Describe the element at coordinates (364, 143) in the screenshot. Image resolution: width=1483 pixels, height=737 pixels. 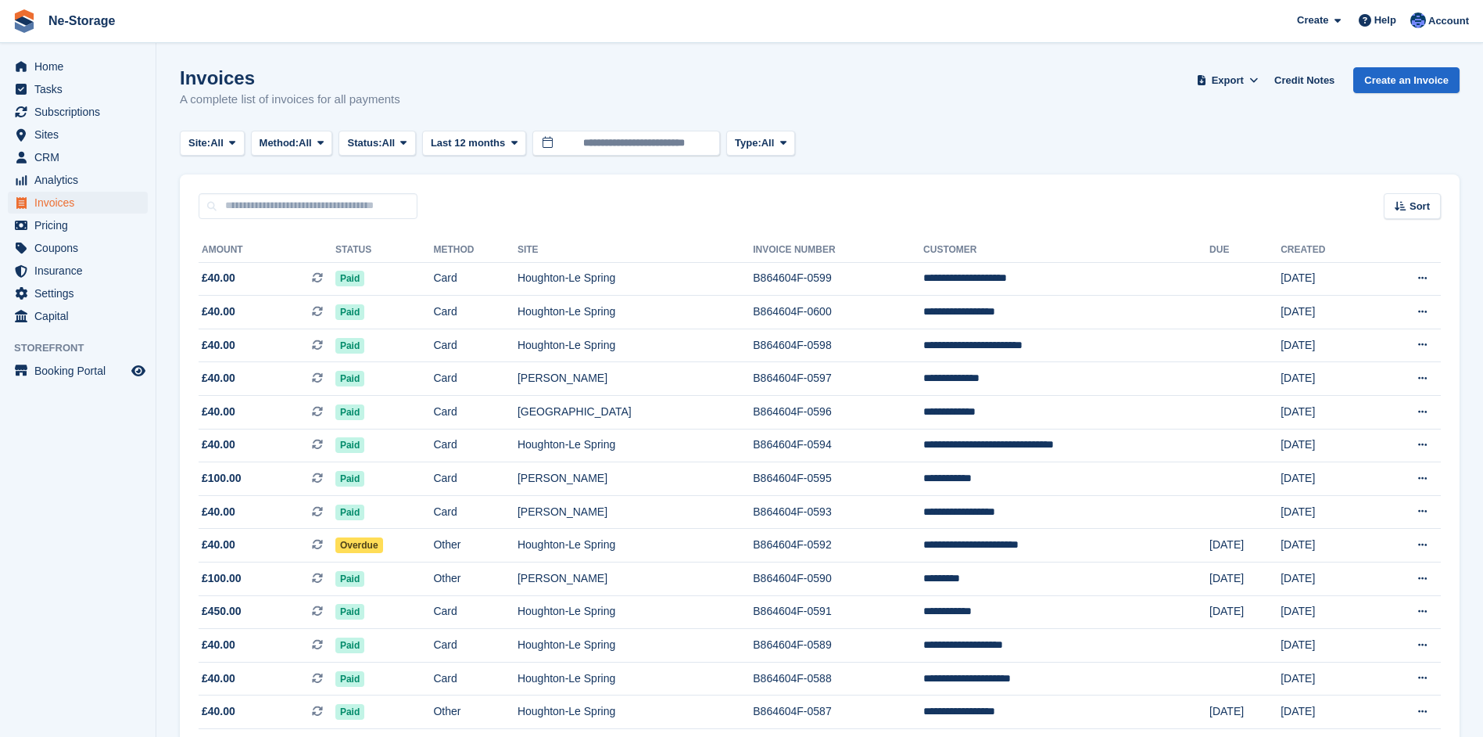
I see `span: Status:` at that location.